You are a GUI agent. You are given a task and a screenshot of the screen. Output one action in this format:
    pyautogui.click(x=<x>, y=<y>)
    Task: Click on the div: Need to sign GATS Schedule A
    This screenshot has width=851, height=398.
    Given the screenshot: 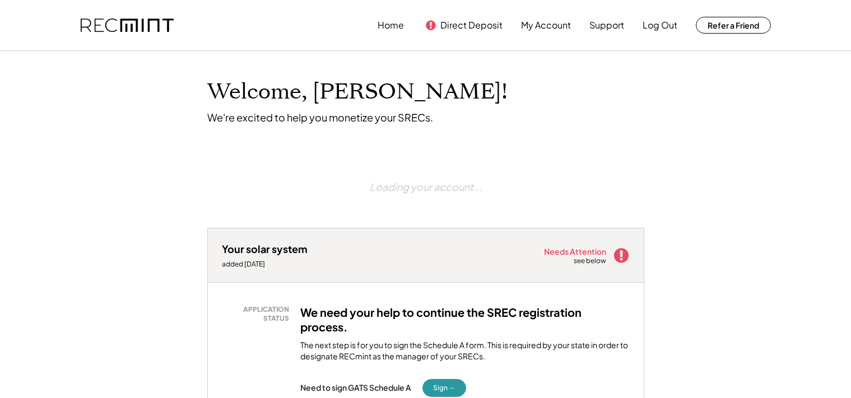 What is the action you would take?
    pyautogui.click(x=356, y=388)
    